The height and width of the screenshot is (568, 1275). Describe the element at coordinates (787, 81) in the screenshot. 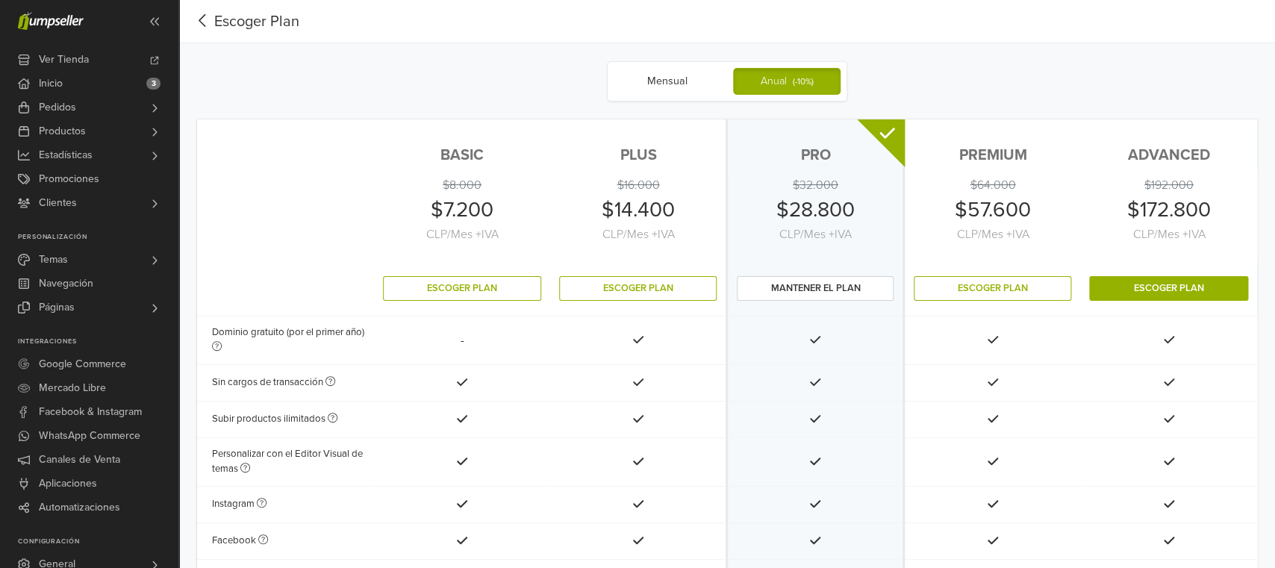

I see `label: Anual` at that location.